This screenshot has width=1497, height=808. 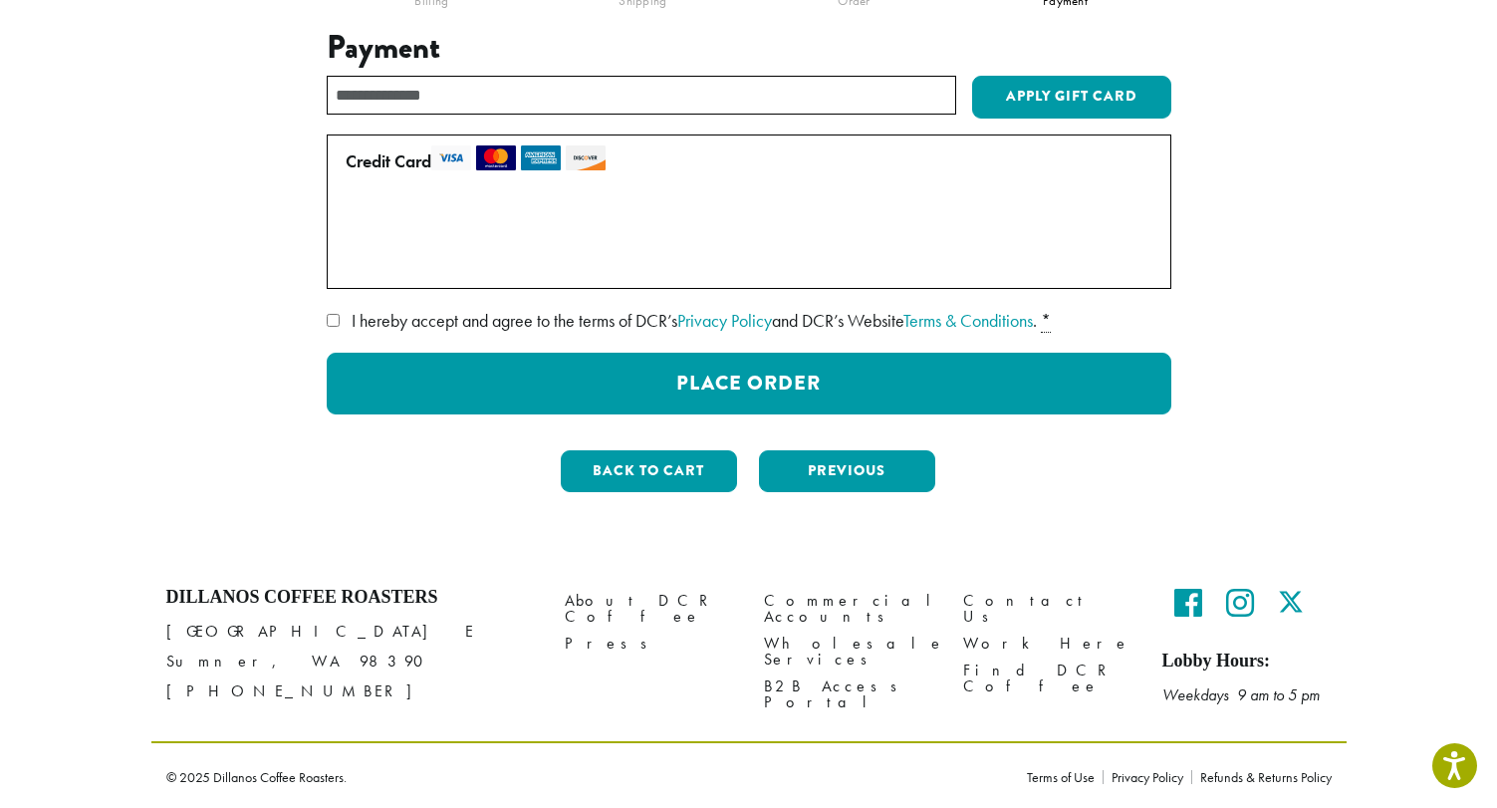 What do you see at coordinates (849, 608) in the screenshot?
I see `a: Commercial Accounts` at bounding box center [849, 608].